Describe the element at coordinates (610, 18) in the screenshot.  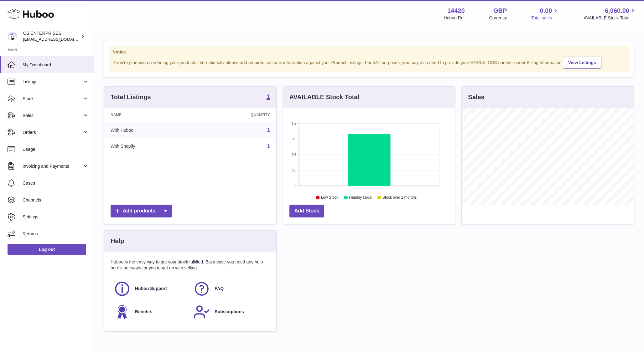
I see `span: AVAILABLE Stock Total` at that location.